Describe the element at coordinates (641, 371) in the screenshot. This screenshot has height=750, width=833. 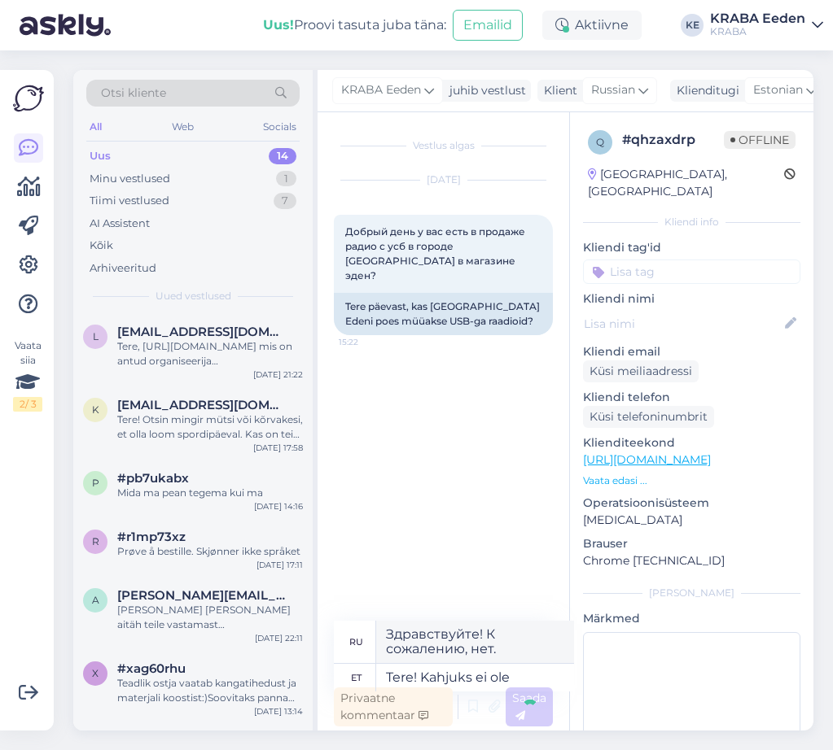
I see `div: Küsi meiliaadressi` at that location.